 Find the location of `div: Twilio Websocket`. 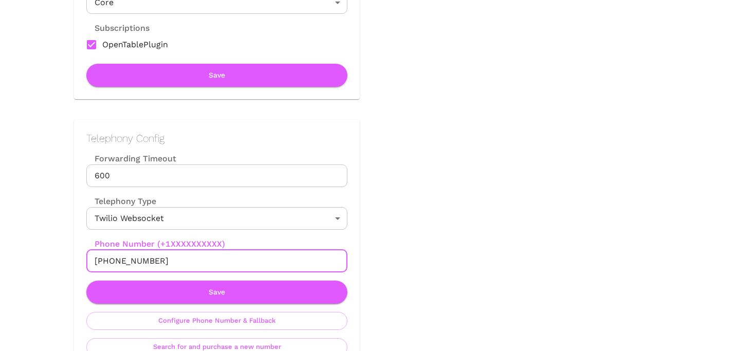

div: Twilio Websocket is located at coordinates (217, 219).